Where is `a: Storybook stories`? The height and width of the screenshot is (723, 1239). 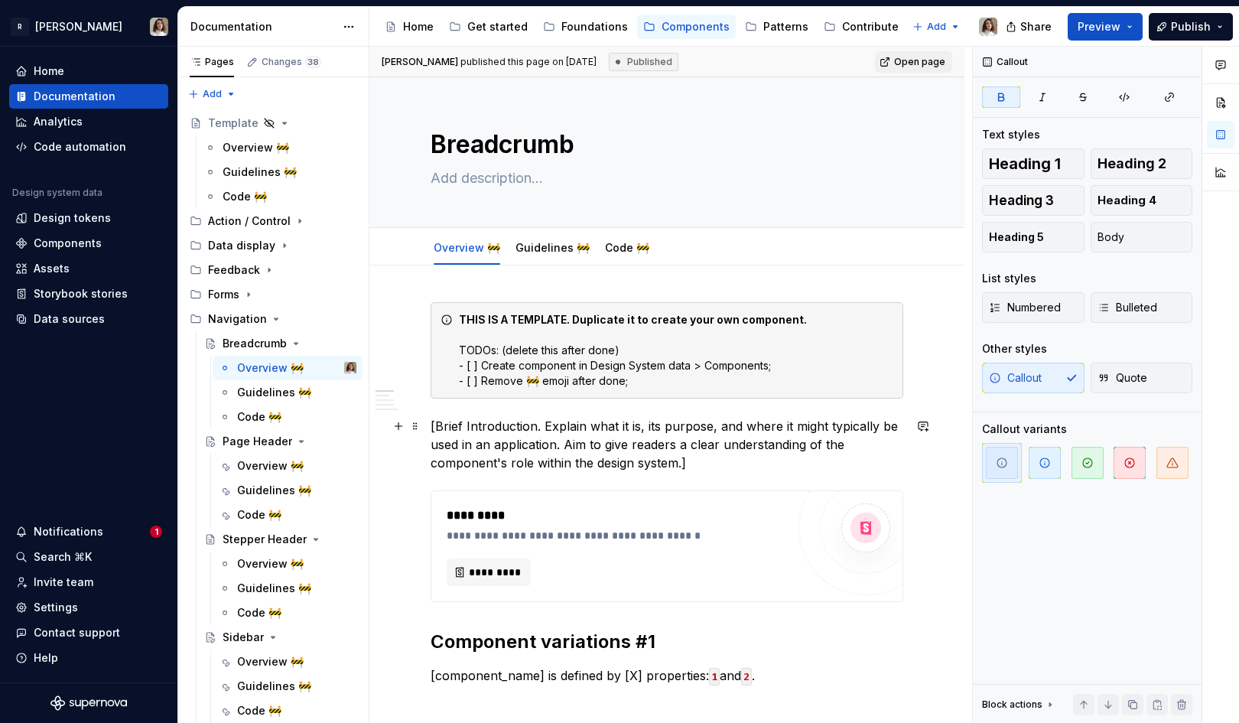 a: Storybook stories is located at coordinates (89, 294).